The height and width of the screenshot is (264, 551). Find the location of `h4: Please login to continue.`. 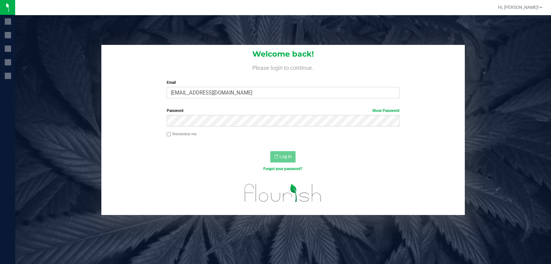

h4: Please login to continue. is located at coordinates (283, 67).